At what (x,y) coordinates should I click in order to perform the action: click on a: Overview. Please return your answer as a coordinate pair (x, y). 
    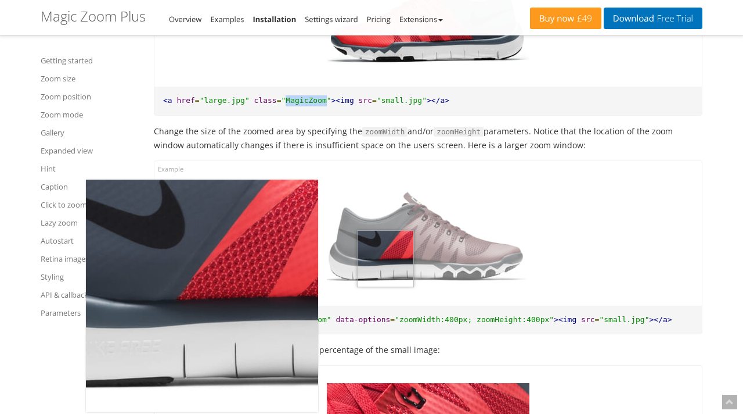
    Looking at the image, I should click on (185, 19).